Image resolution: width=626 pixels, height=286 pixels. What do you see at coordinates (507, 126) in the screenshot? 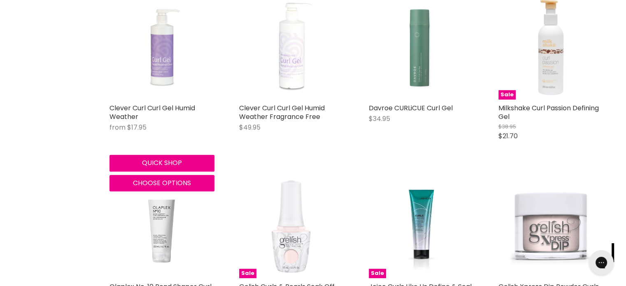
I see `span: $38.95` at bounding box center [507, 126].